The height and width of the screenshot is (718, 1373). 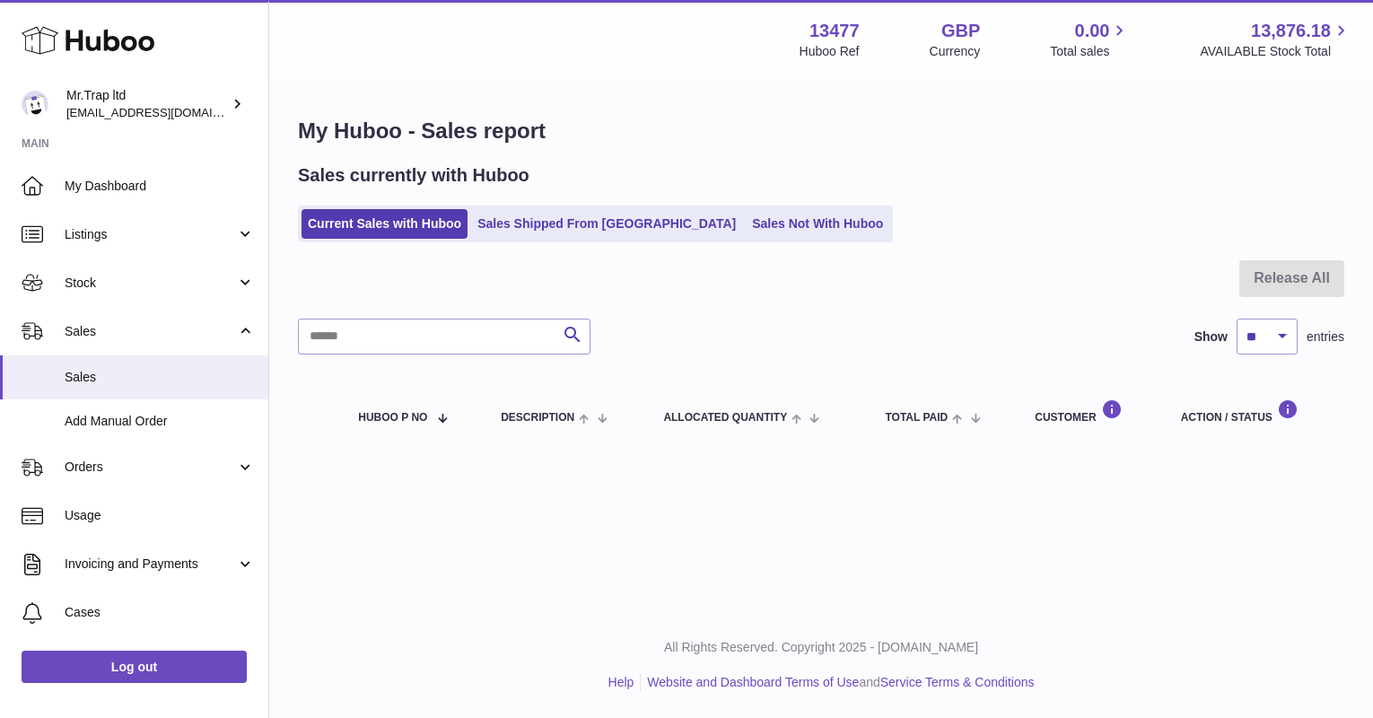 What do you see at coordinates (1090, 411) in the screenshot?
I see `div: Customer` at bounding box center [1090, 411].